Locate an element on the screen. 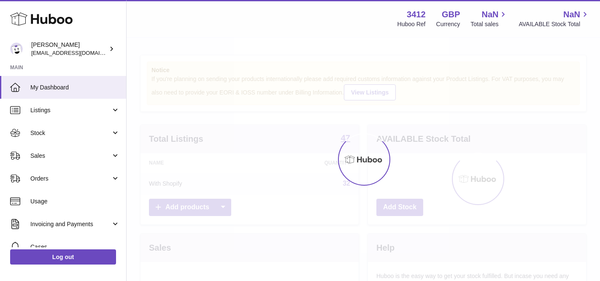 This screenshot has height=281, width=600. span: AVAILABLE Stock Total is located at coordinates (554, 24).